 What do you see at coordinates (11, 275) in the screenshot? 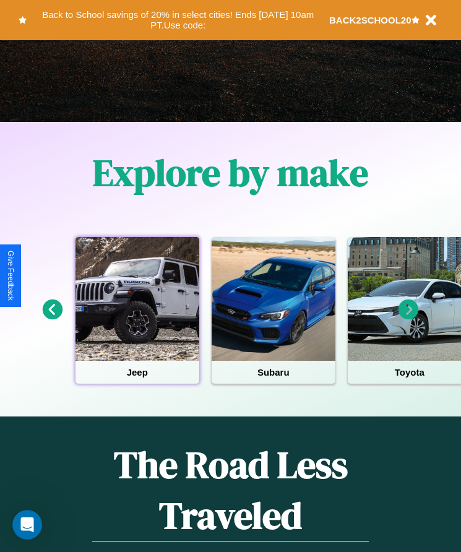
I see `div: Give Feedback` at bounding box center [11, 275].